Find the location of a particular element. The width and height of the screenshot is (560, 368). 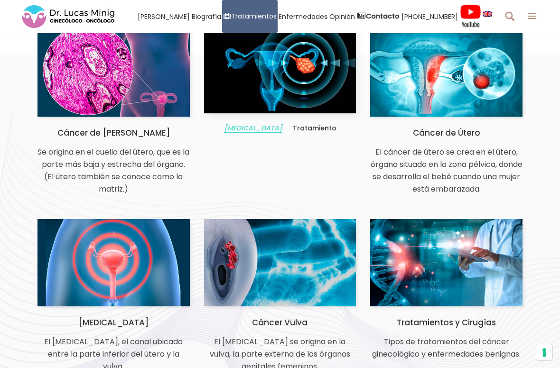

a: Cáncer Ginecológico de Utero Dr Lucas Minig is located at coordinates (446, 72).